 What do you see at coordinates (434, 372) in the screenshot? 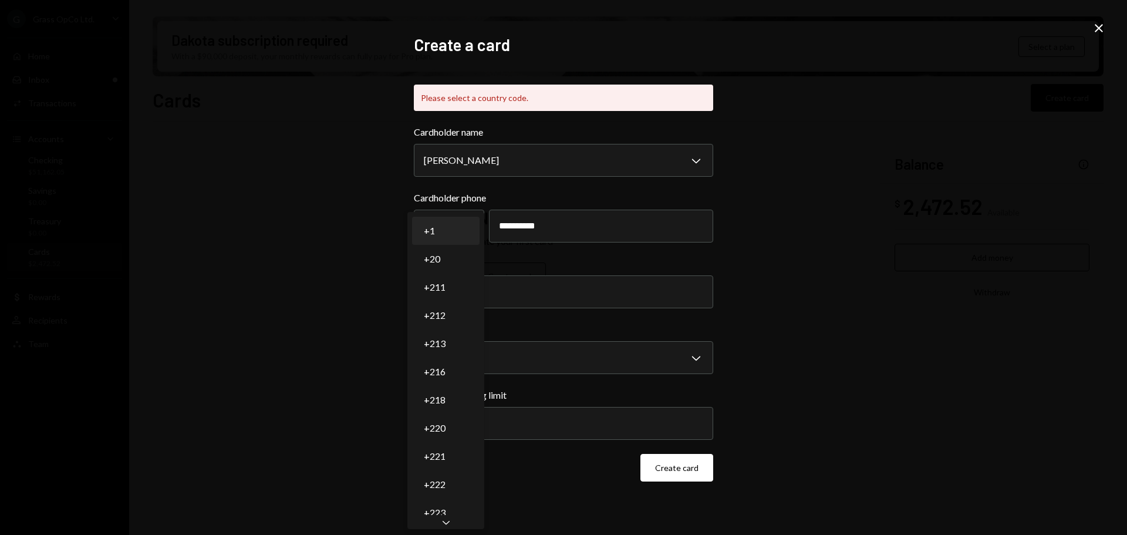
I see `span: +216` at bounding box center [434, 372].